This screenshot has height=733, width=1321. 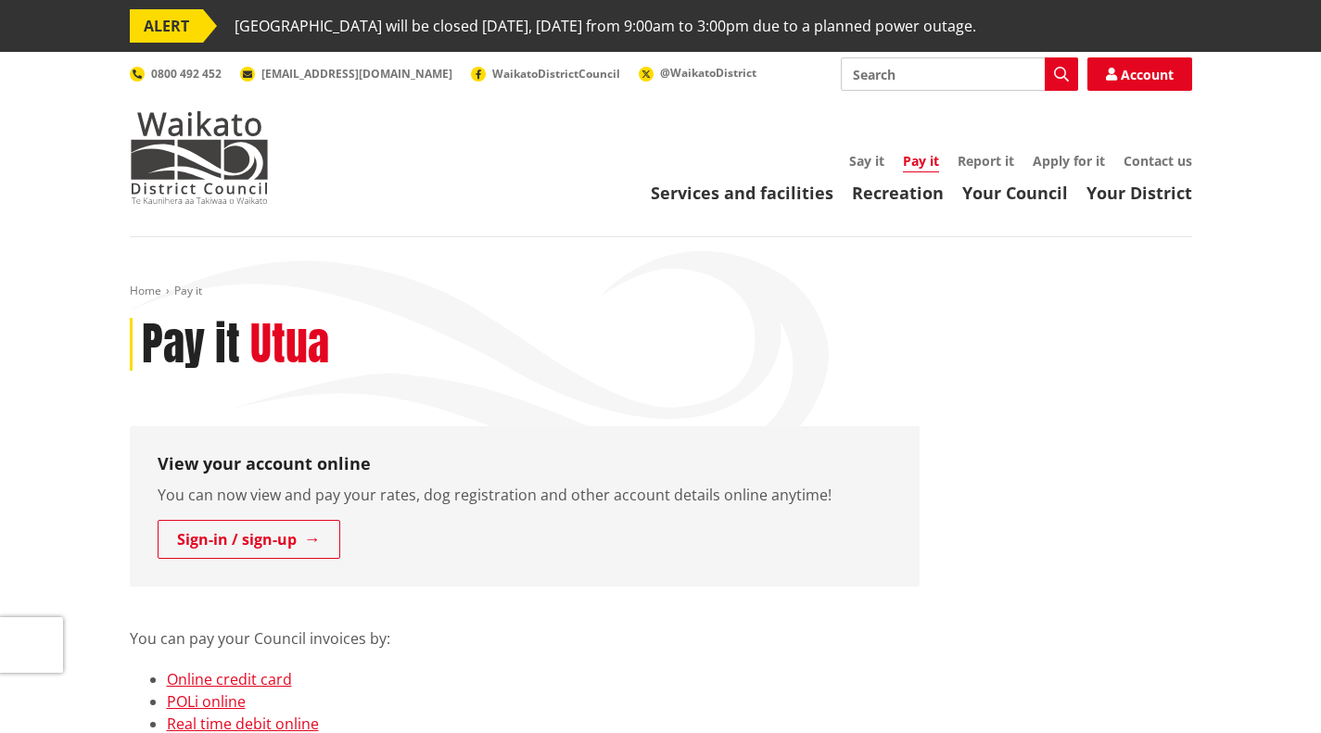 I want to click on h3: View your account online, so click(x=525, y=464).